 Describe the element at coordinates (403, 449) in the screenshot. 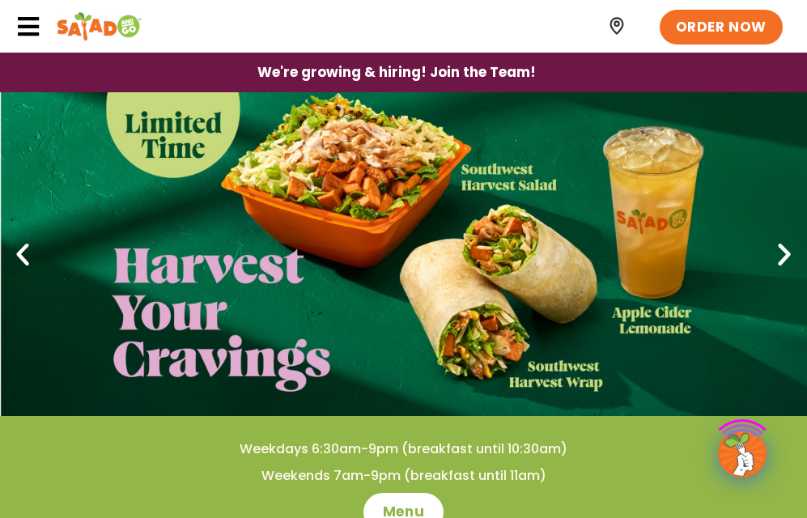

I see `h4: Weekdays 6:30am-9pm (breakfast until 10:30am)` at that location.